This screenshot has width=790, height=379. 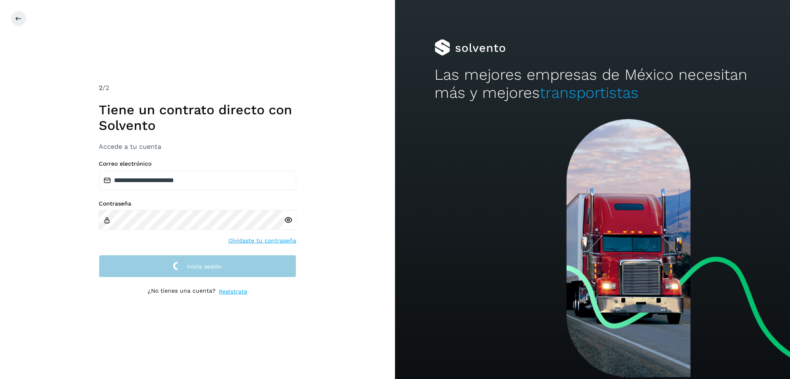 I want to click on a: Olvidaste tu contraseña, so click(x=262, y=241).